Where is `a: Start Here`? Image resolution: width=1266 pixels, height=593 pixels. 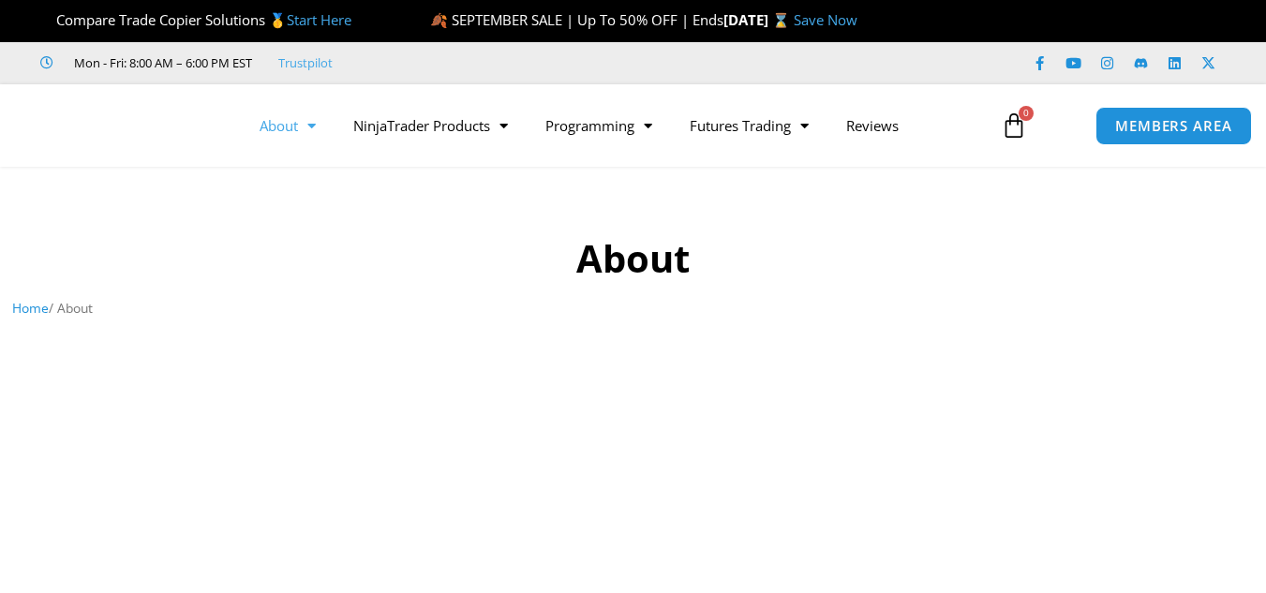
a: Start Here is located at coordinates (318, 20).